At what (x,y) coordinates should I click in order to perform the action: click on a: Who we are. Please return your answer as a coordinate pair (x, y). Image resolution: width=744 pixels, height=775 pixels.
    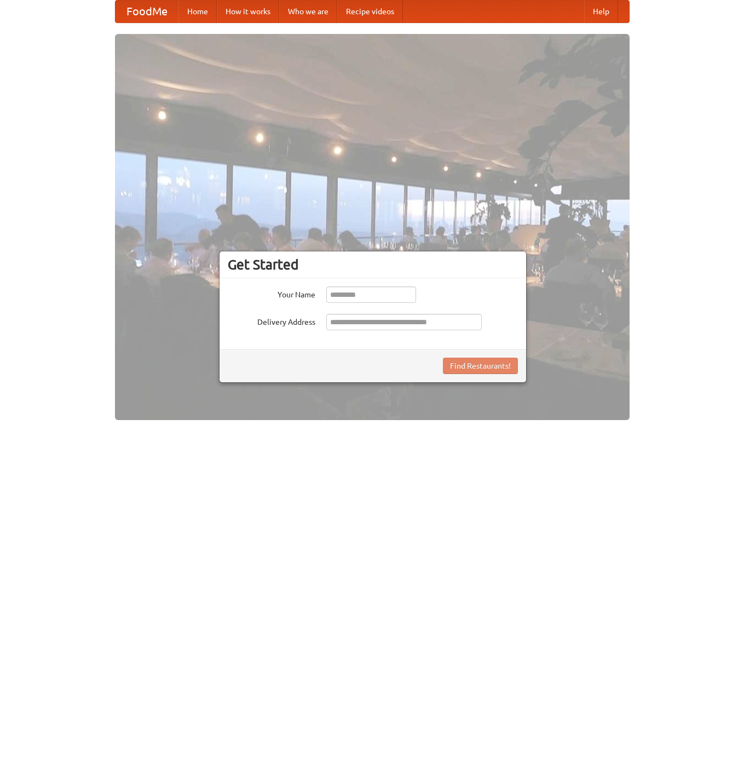
    Looking at the image, I should click on (308, 12).